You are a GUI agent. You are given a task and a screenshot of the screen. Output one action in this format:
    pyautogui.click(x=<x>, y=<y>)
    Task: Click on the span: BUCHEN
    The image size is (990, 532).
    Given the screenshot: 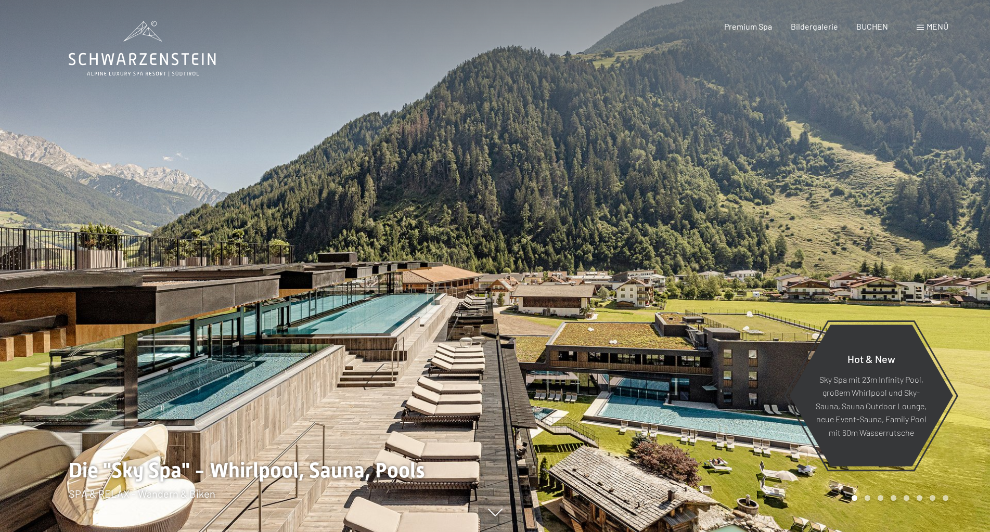 What is the action you would take?
    pyautogui.click(x=872, y=26)
    